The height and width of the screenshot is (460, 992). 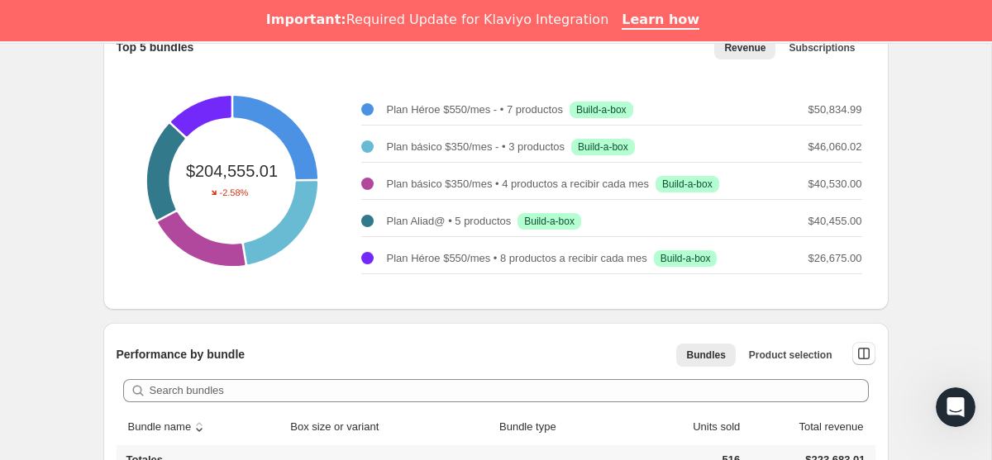 I want to click on p: Plan Aliad@ • 5 productos, so click(x=449, y=221).